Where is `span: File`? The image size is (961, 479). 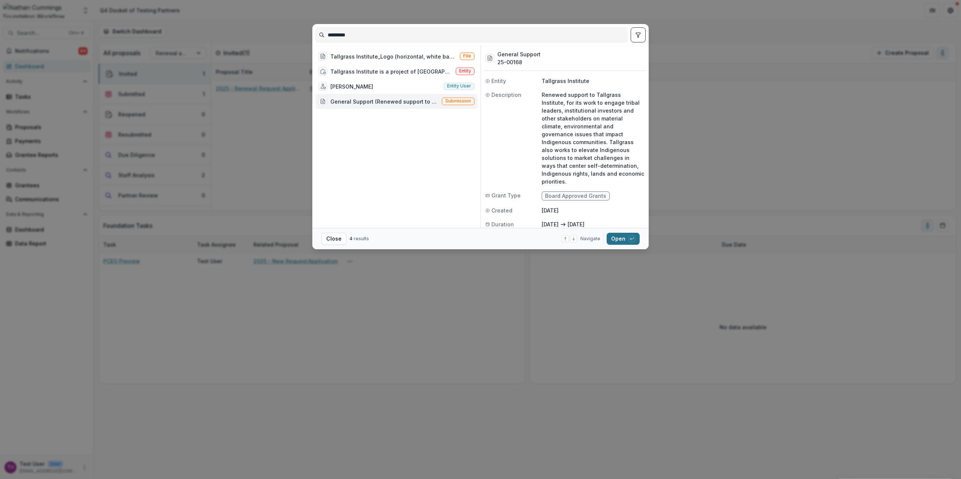
span: File is located at coordinates (467, 56).